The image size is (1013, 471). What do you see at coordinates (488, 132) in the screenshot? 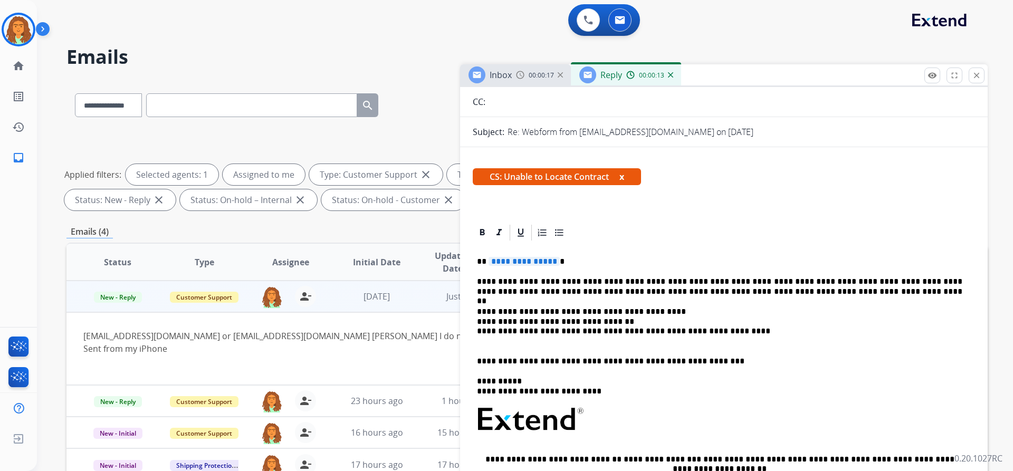
I see `p: Subject:` at bounding box center [488, 132].